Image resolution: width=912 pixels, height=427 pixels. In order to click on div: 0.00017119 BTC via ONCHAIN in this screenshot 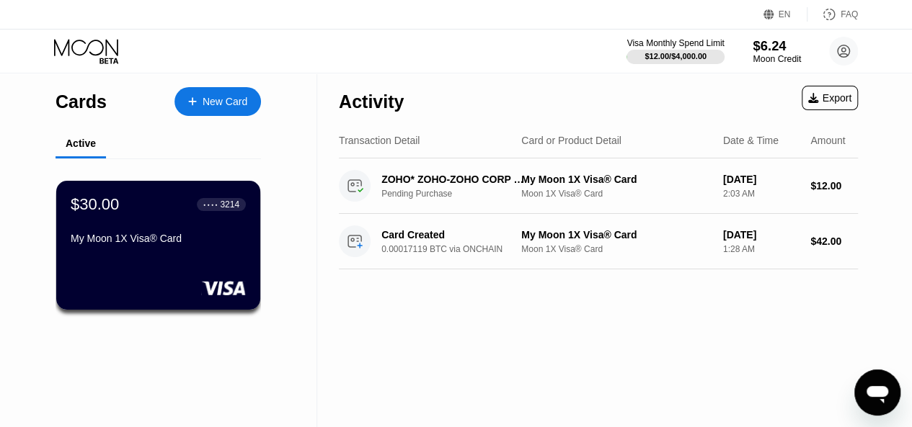, I will do `click(458, 249)`.